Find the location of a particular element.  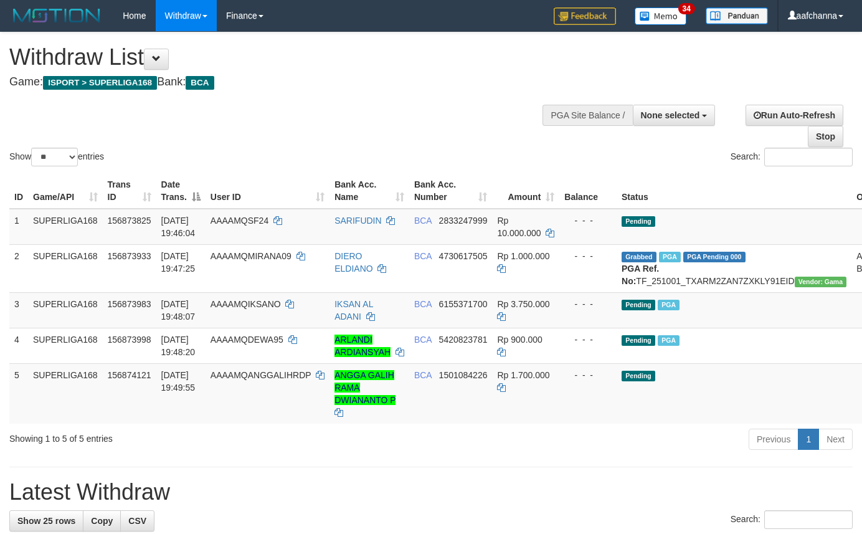

img: Feedback.jpg is located at coordinates (585, 16).